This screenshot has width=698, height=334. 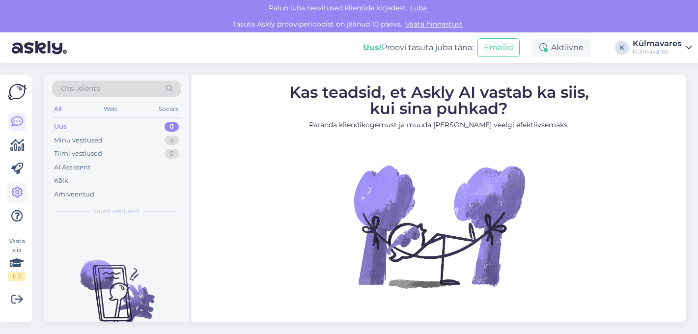 What do you see at coordinates (72, 168) in the screenshot?
I see `div: AI Assistent` at bounding box center [72, 168].